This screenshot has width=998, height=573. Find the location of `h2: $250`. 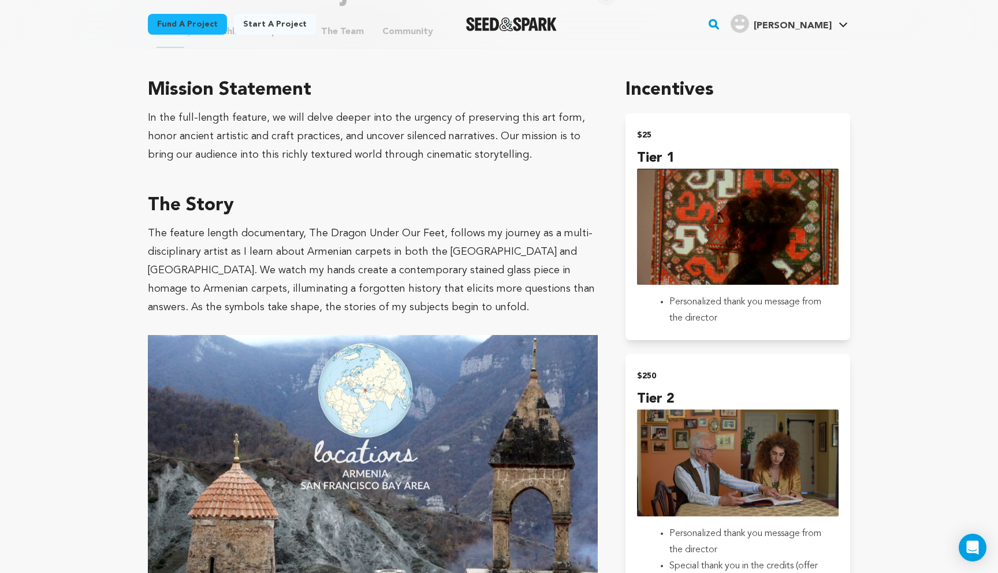

h2: $250 is located at coordinates (738, 376).